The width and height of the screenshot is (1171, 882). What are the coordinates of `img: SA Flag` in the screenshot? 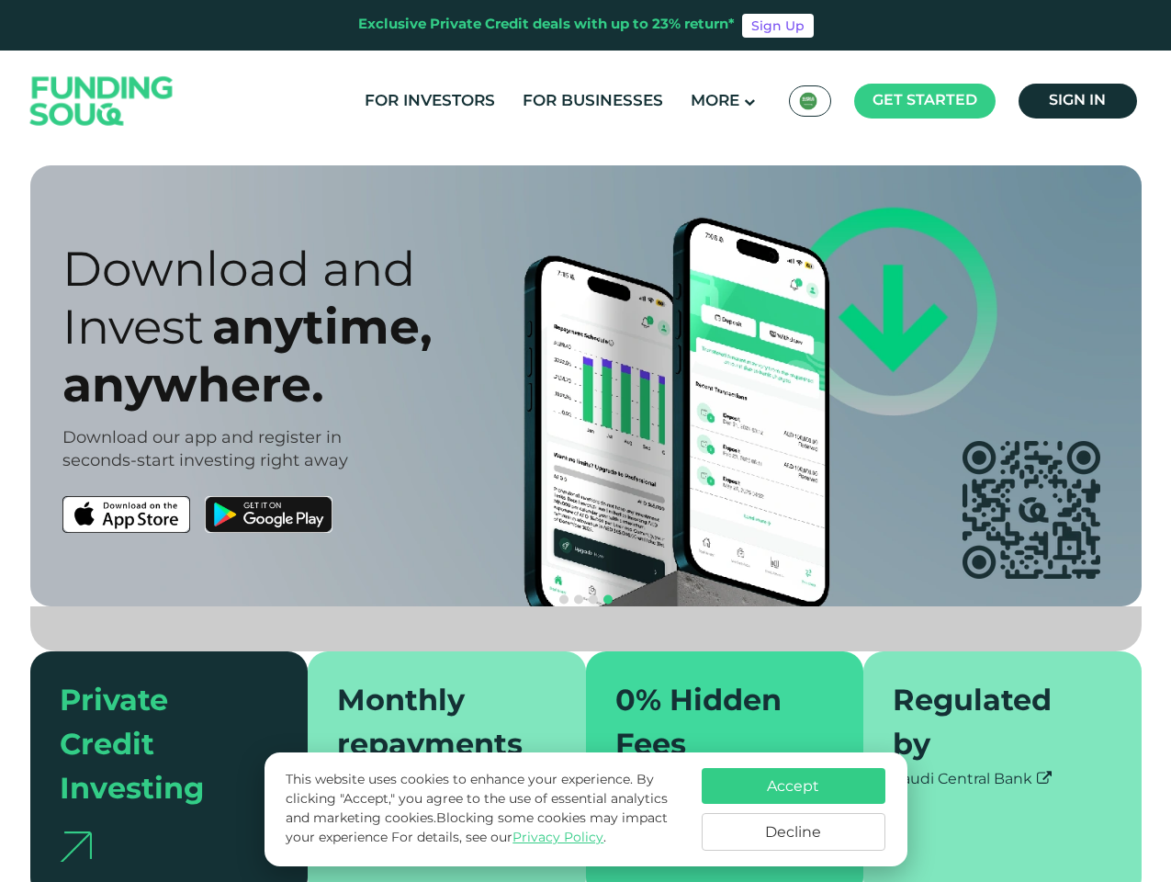 It's located at (808, 101).